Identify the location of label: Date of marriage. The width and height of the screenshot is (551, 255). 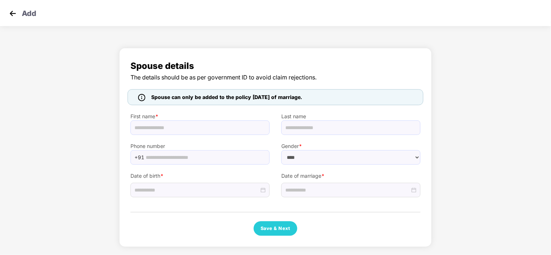
(350, 176).